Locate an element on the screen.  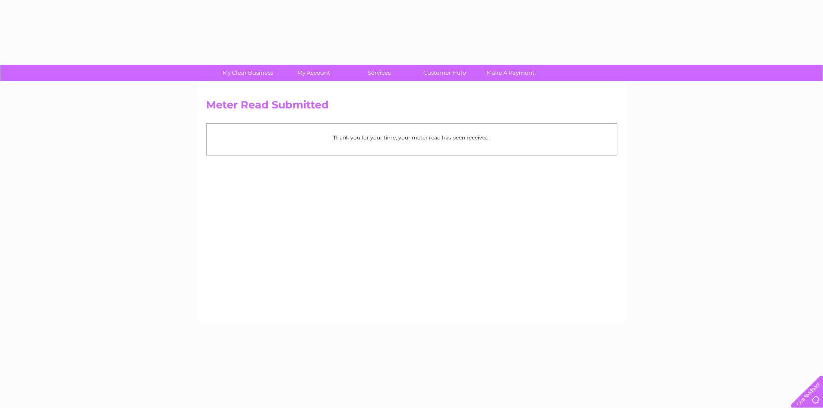
a: Customer Help is located at coordinates (444, 73).